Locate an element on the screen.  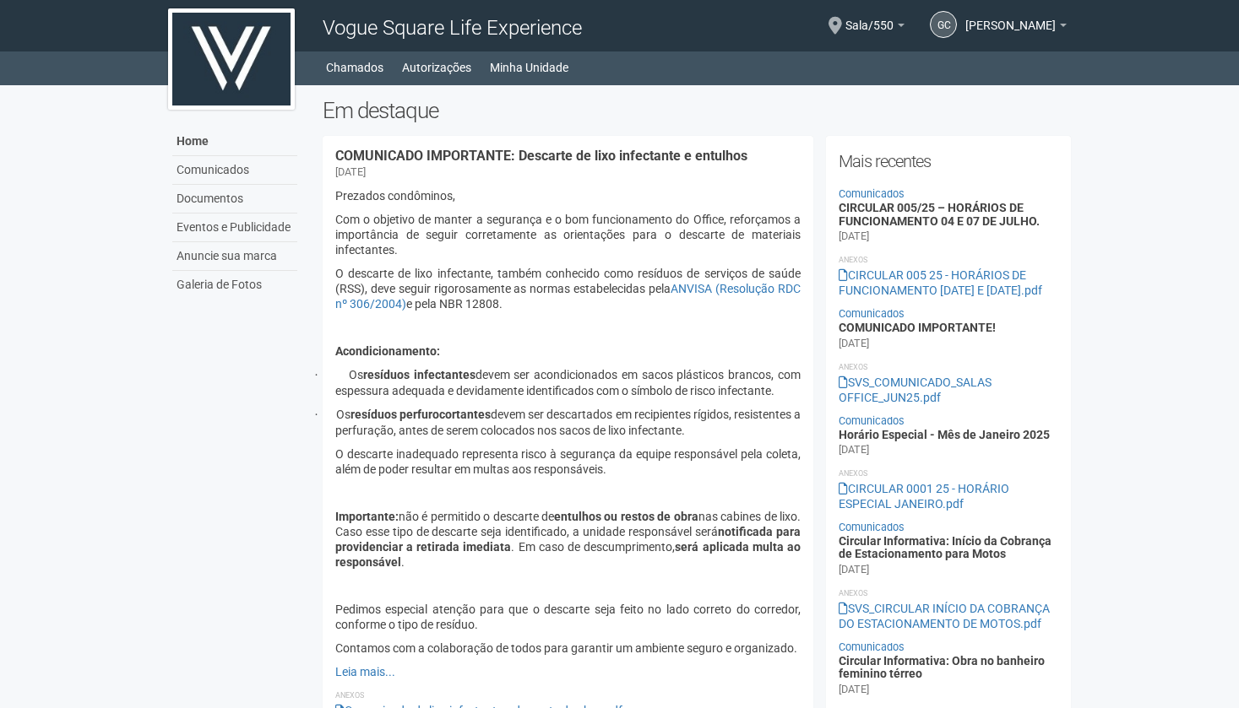
b: notificada para providenciar a retirada imediata is located at coordinates (567, 539).